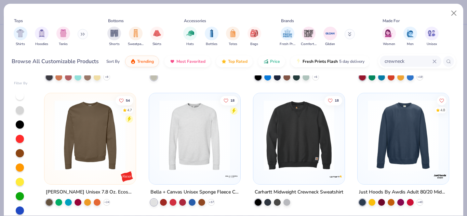 Image resolution: width=467 pixels, height=216 pixels. What do you see at coordinates (55, 62) in the screenshot?
I see `div: Browse All Customizable Products` at bounding box center [55, 62].